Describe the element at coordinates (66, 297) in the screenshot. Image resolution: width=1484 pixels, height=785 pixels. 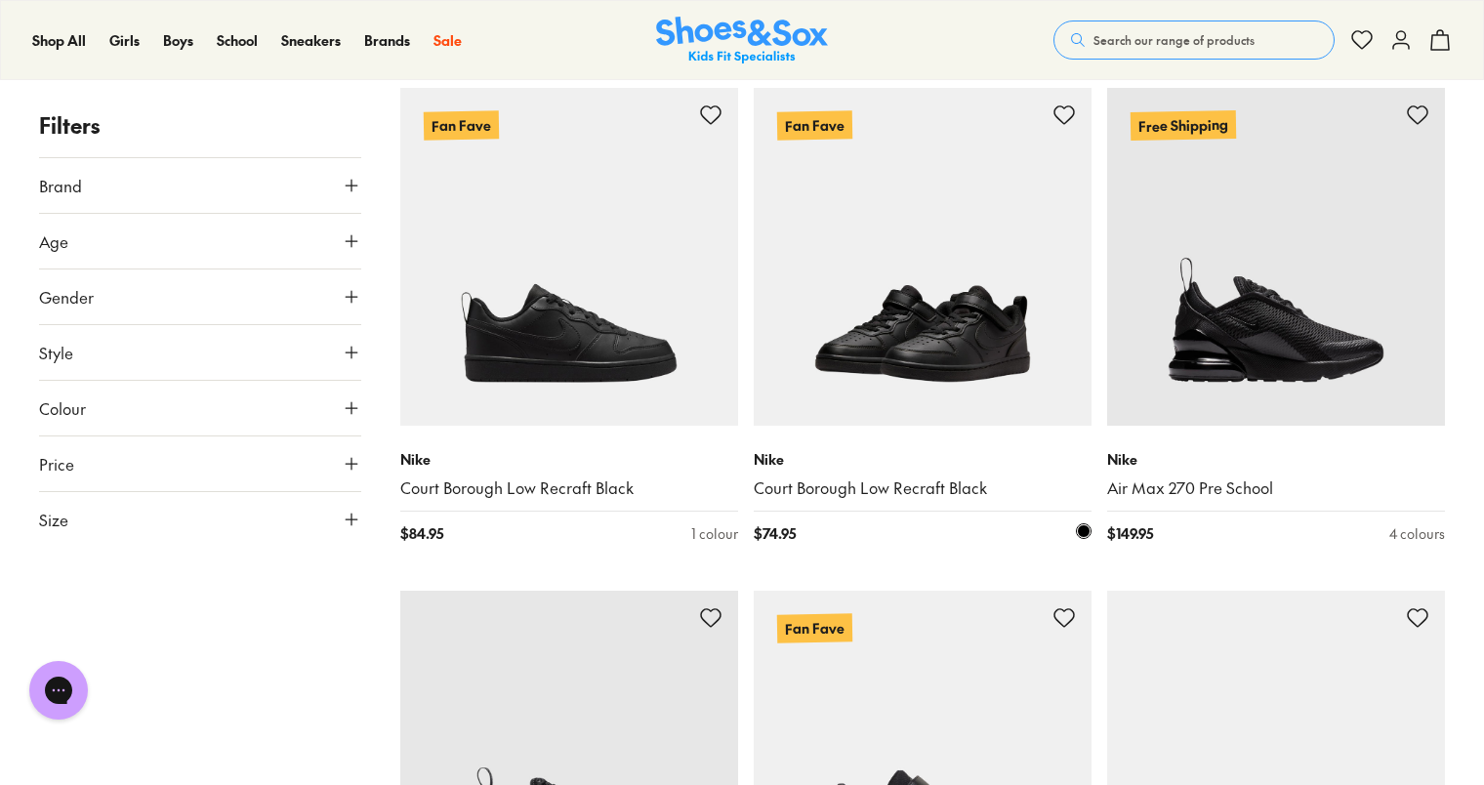
I see `span: Gender` at that location.